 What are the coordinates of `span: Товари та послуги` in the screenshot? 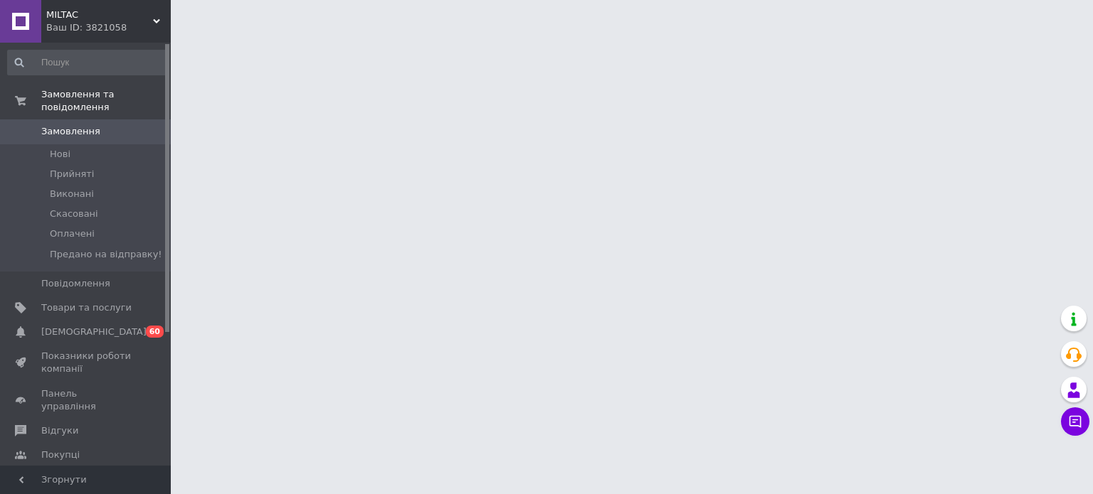 It's located at (86, 308).